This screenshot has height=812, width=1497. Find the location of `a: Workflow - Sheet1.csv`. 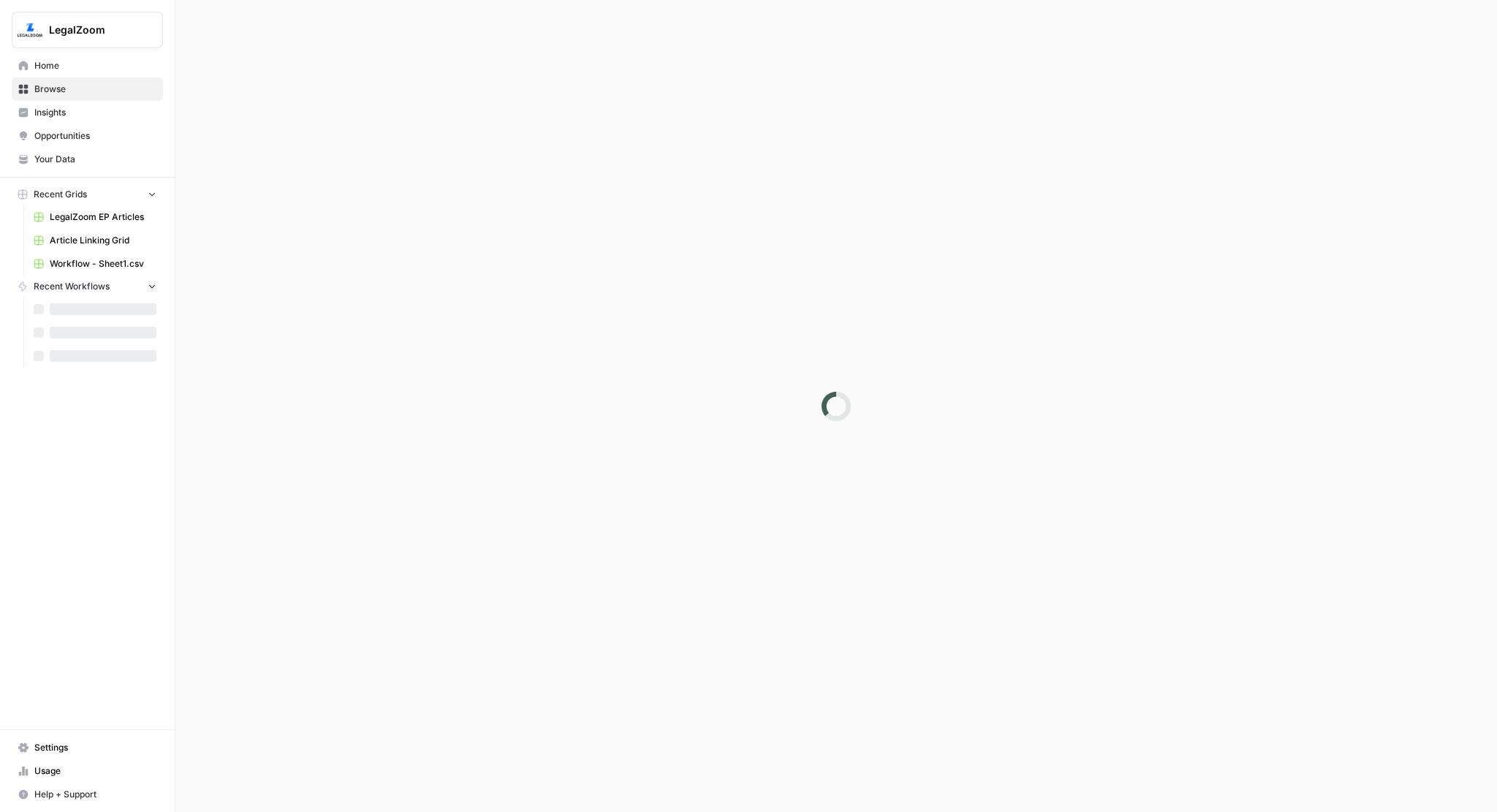

a: Workflow - Sheet1.csv is located at coordinates (95, 264).